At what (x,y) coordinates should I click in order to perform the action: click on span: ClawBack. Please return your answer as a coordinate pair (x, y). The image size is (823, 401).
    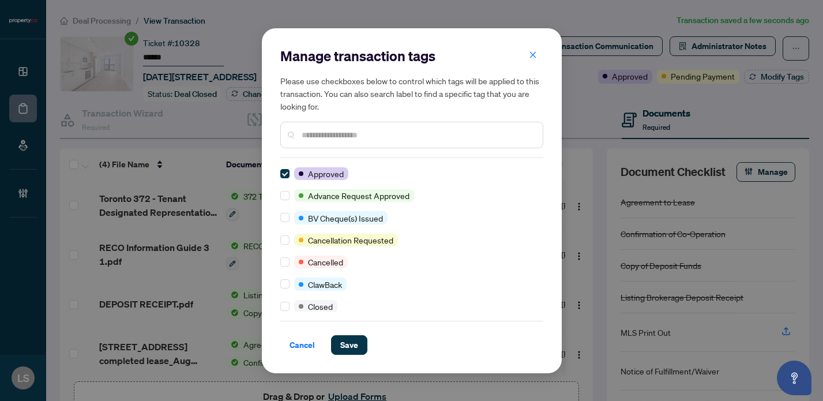
    Looking at the image, I should click on (325, 284).